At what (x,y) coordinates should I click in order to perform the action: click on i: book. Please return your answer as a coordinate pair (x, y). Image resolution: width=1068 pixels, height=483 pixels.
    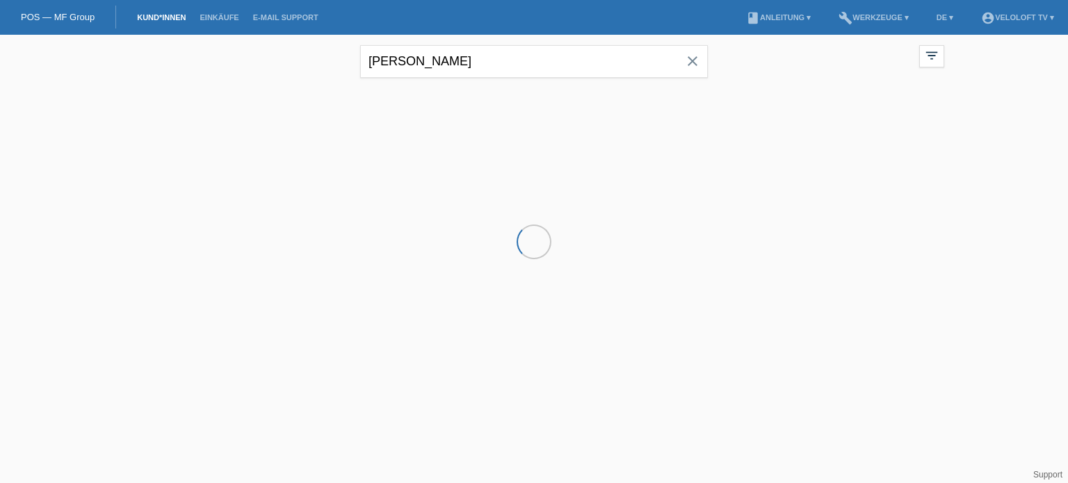
    Looking at the image, I should click on (753, 18).